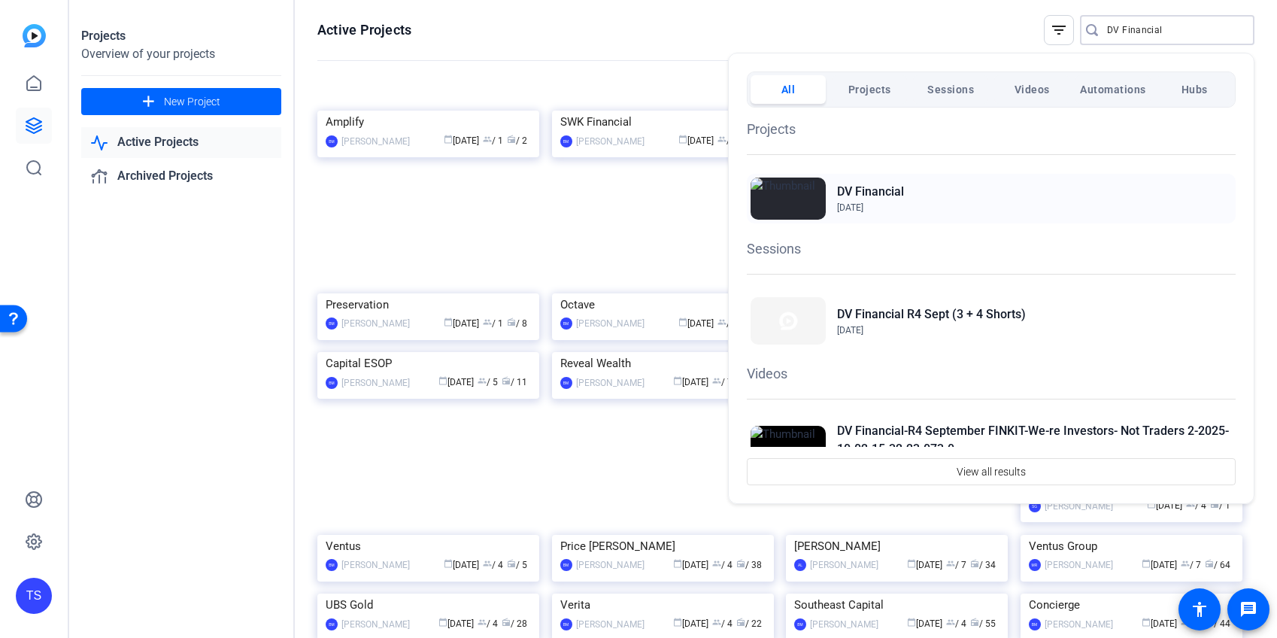 The image size is (1277, 638). I want to click on span: All, so click(788, 89).